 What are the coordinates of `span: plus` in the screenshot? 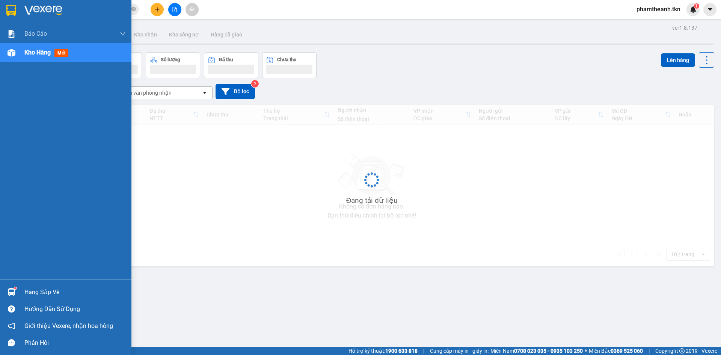 It's located at (157, 9).